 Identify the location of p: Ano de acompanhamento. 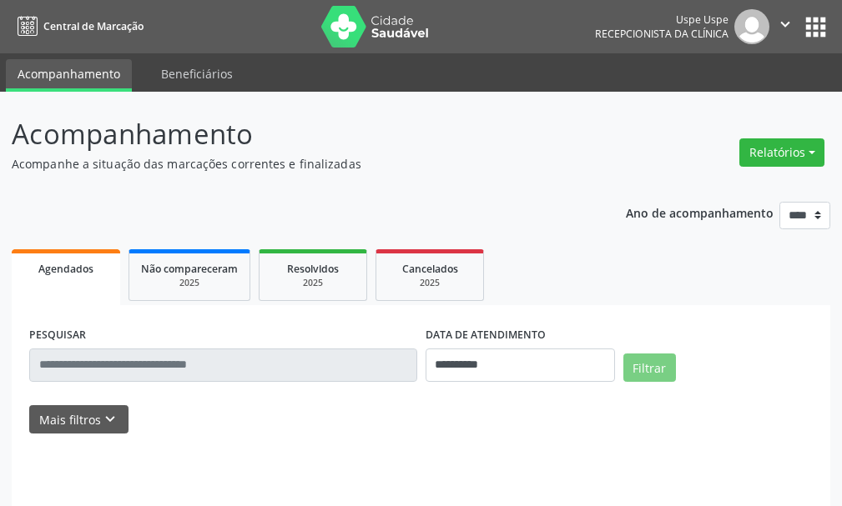
(699, 212).